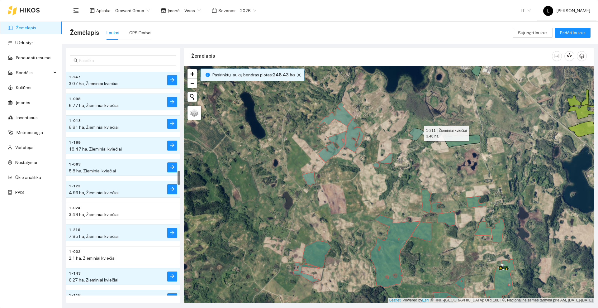 Image resolution: width=598 pixels, height=308 pixels. I want to click on button: Sujungti laukus, so click(532, 33).